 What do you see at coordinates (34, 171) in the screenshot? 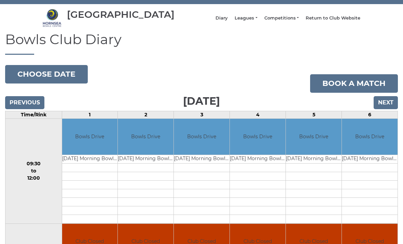
I see `td: 09:30 to 12:00` at bounding box center [34, 171].